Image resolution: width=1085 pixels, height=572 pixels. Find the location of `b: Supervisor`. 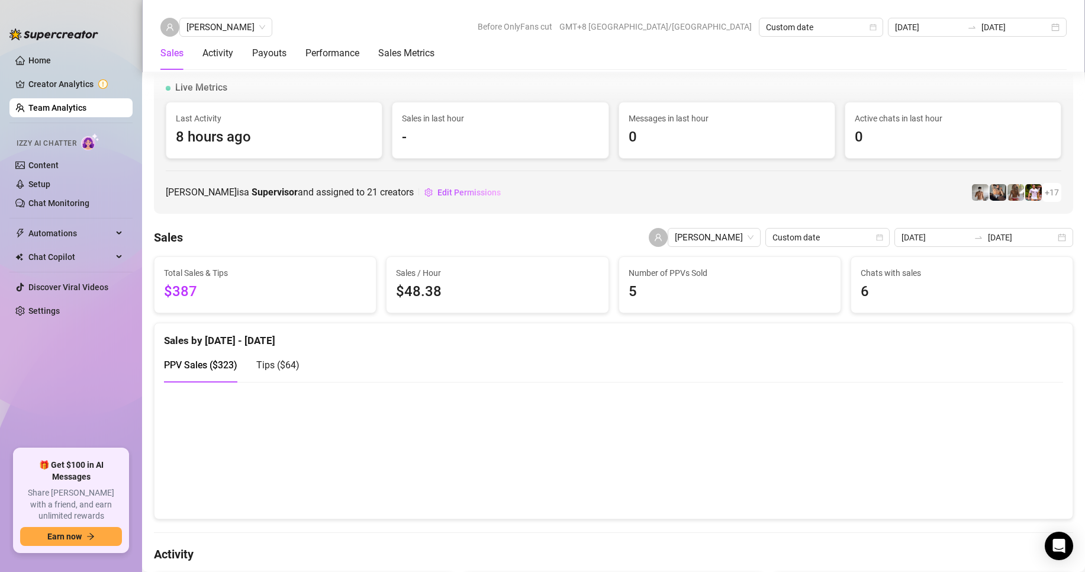

b: Supervisor is located at coordinates (275, 192).